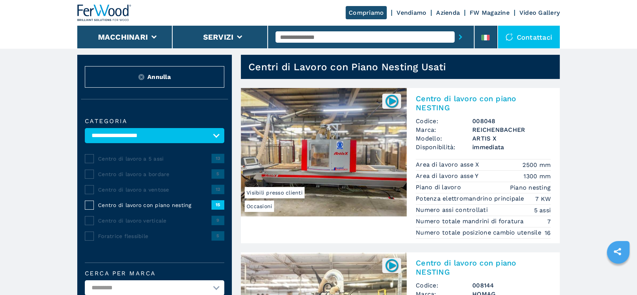 The height and width of the screenshot is (295, 637). I want to click on p: Numero totale posizione cambio utensile, so click(480, 232).